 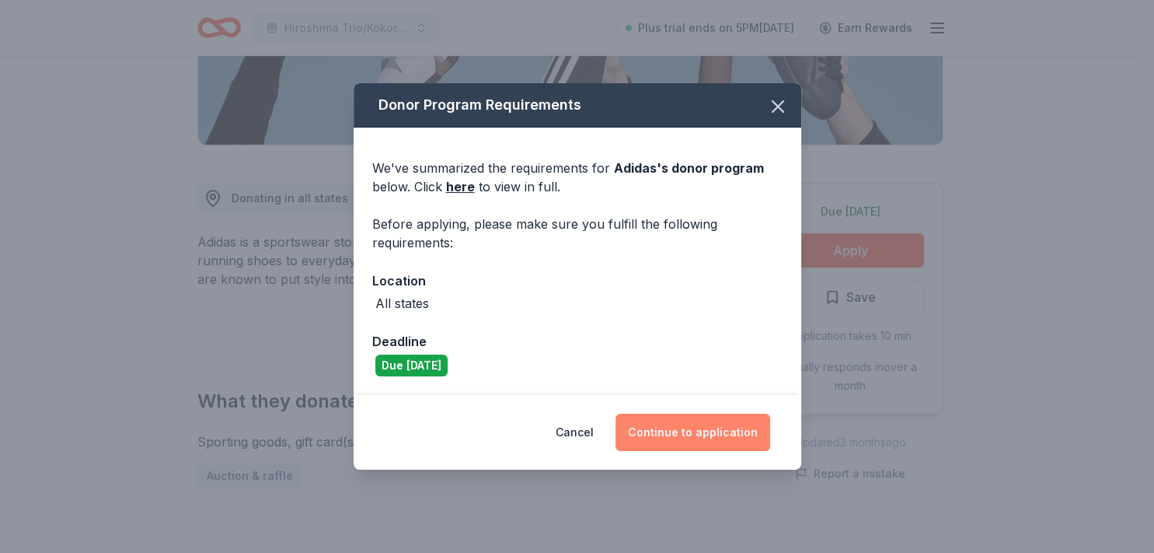 I want to click on div: Location, so click(x=578, y=281).